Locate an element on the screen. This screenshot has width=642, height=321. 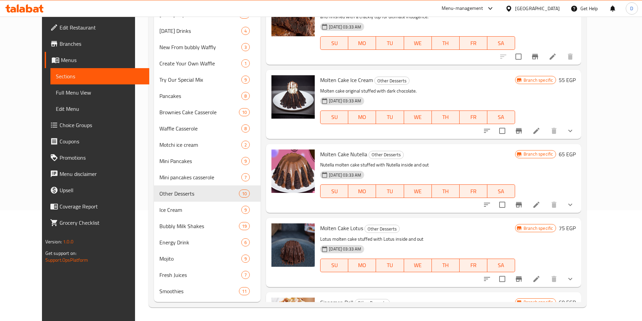
span: 2 is located at coordinates (246, 145).